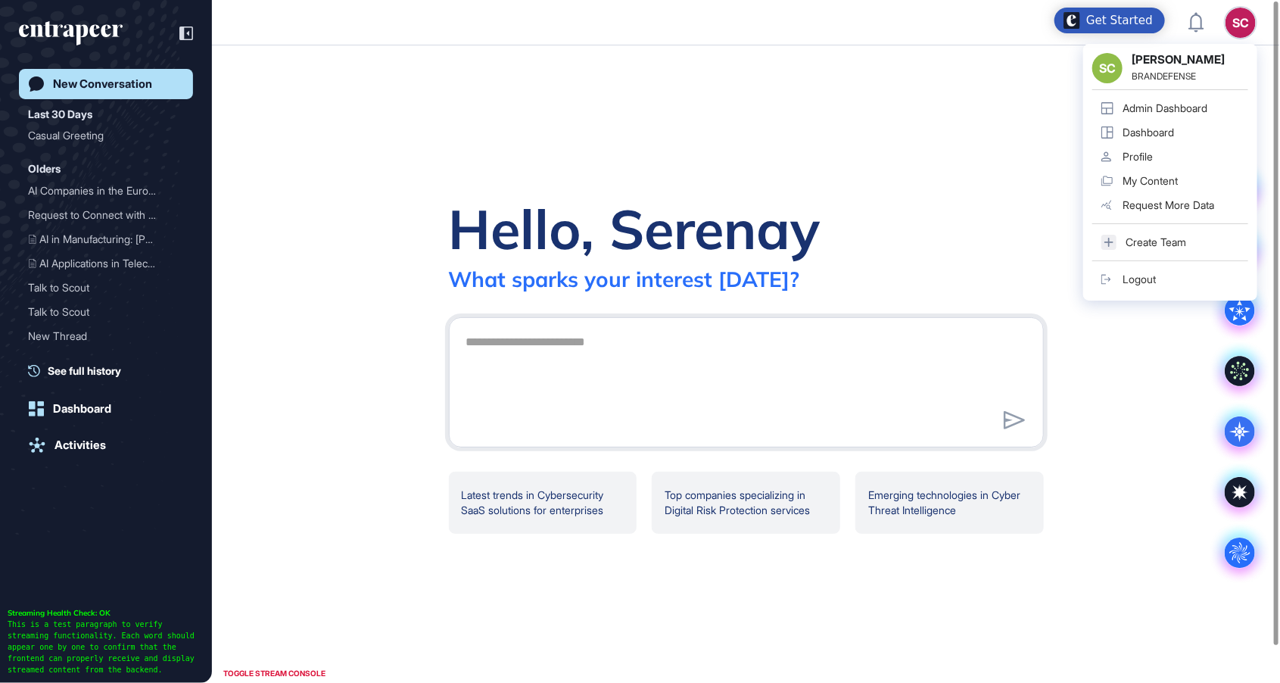  Describe the element at coordinates (100, 360) in the screenshot. I see `div: Recent Use Cases of Gold ...` at that location.